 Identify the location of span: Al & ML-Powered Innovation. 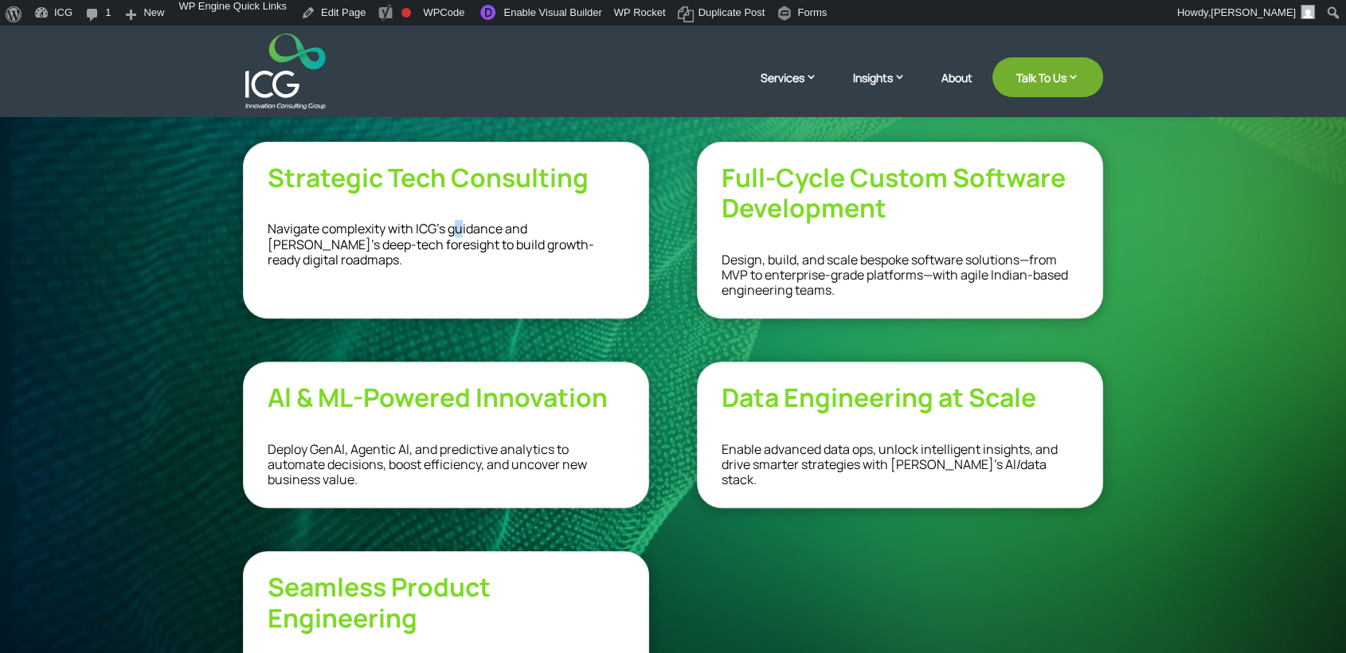
(437, 397).